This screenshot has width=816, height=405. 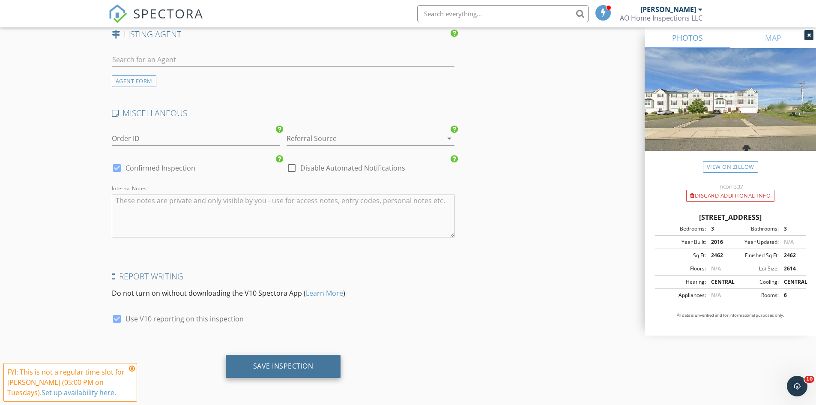 What do you see at coordinates (352, 168) in the screenshot?
I see `label: Disable Automated Notifications` at bounding box center [352, 168].